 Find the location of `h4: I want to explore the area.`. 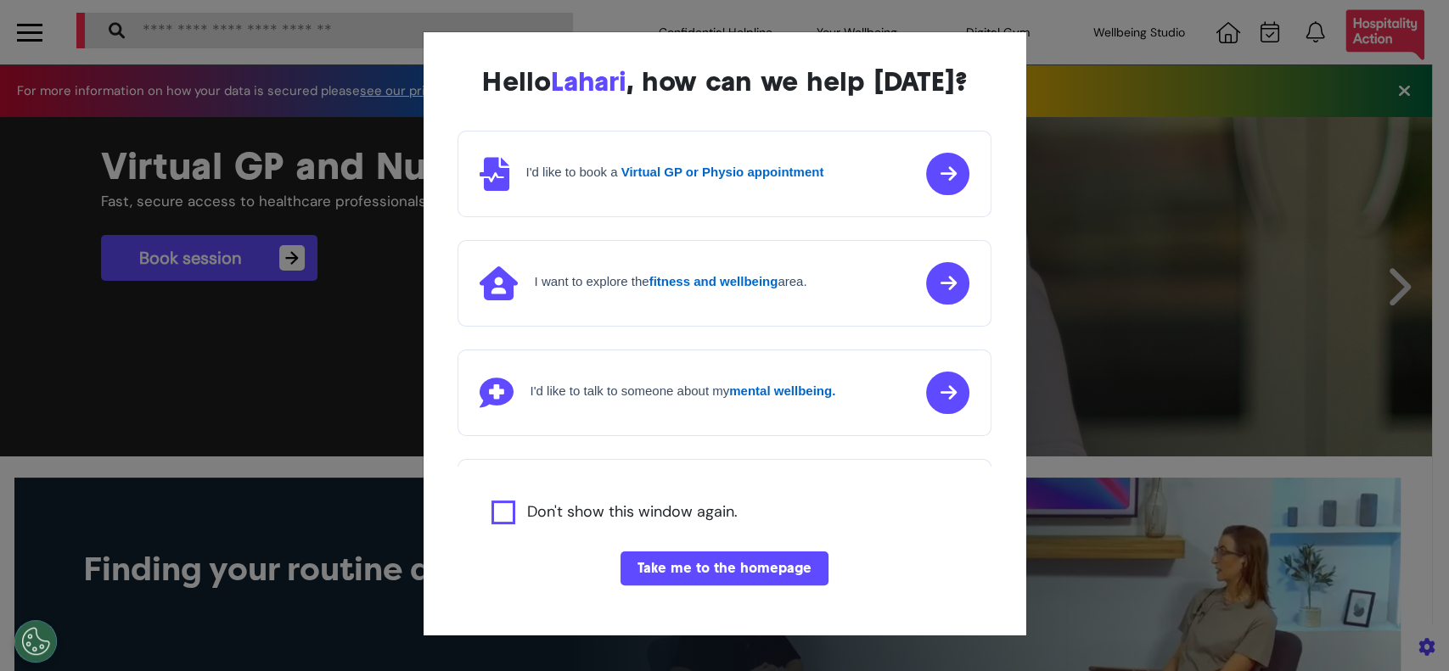

h4: I want to explore the area. is located at coordinates (670, 282).